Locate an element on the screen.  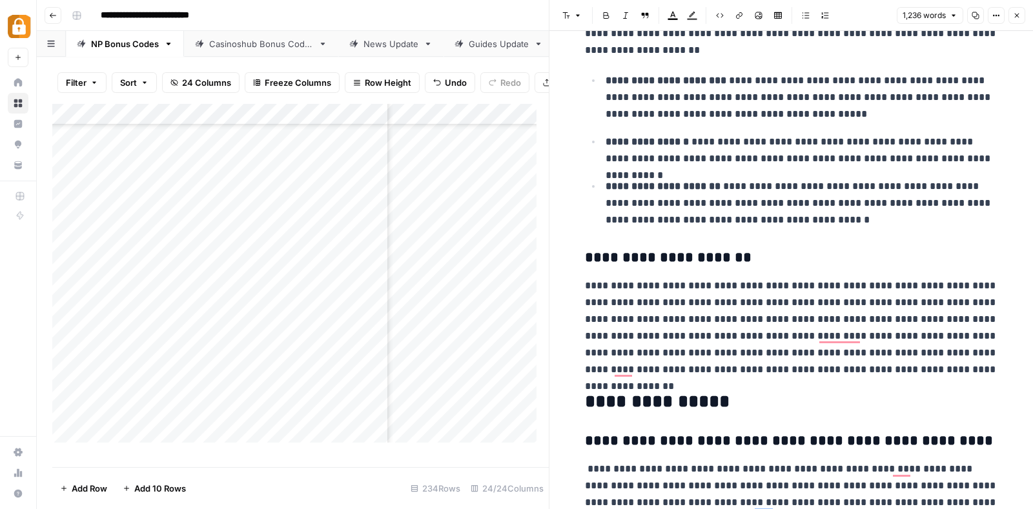
a: Settings is located at coordinates (18, 453).